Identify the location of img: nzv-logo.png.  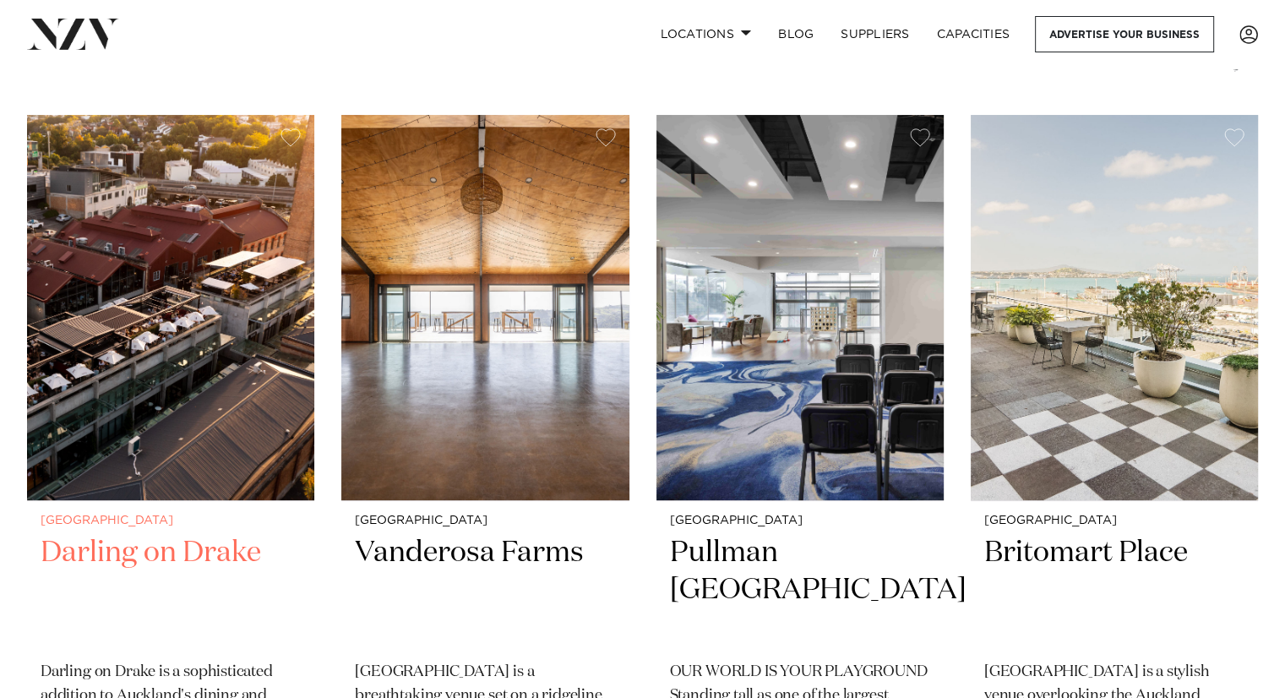
(73, 34).